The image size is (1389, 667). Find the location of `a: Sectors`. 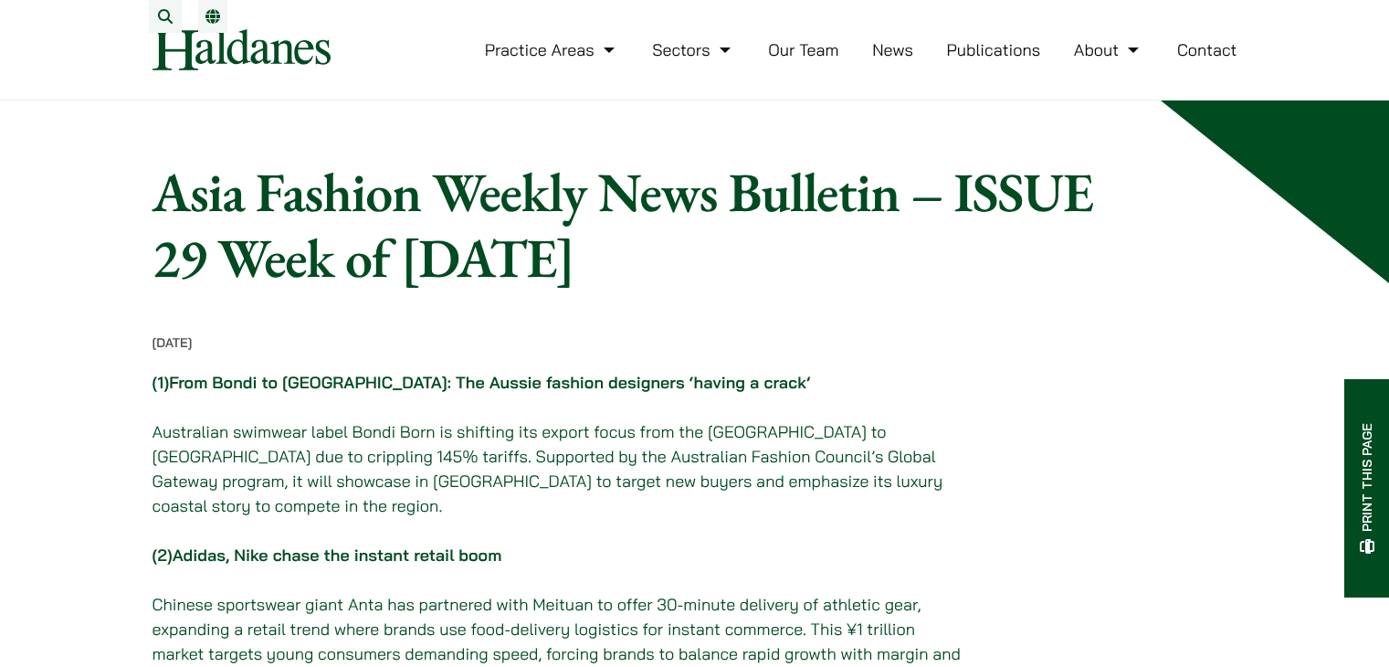

a: Sectors is located at coordinates (693, 49).